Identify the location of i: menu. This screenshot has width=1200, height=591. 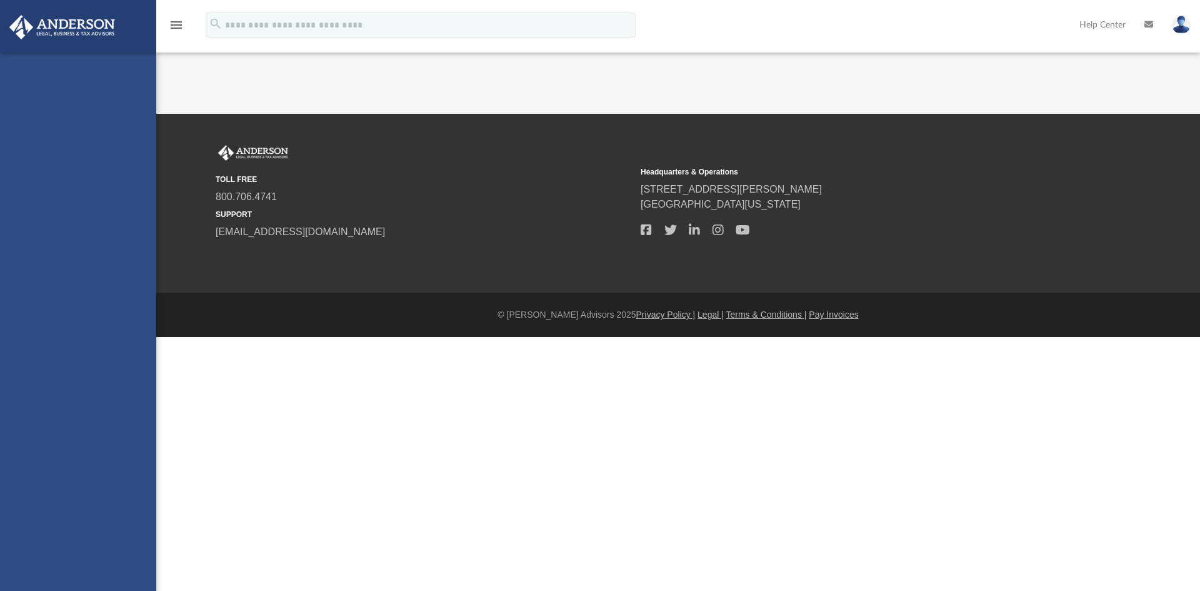
(176, 25).